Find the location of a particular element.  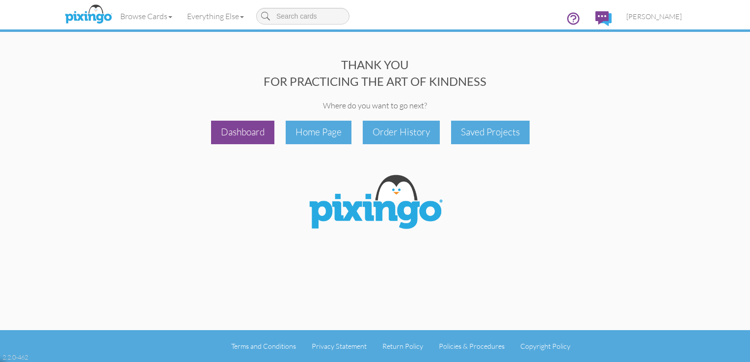

a: Privacy Statement is located at coordinates (339, 346).